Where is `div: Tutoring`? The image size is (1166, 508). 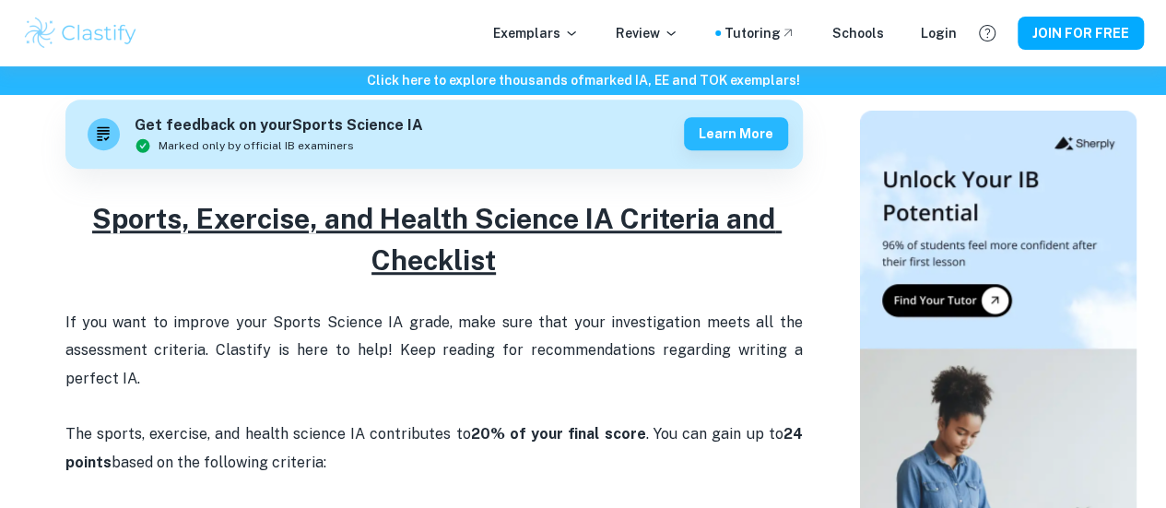
div: Tutoring is located at coordinates (759, 33).